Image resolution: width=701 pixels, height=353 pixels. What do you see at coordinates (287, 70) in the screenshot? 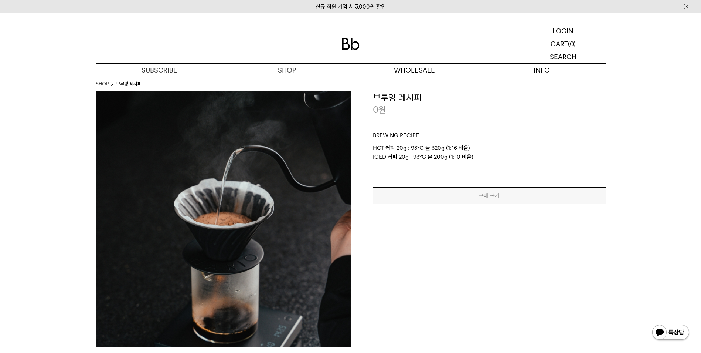
I see `p: SHOP` at bounding box center [287, 70].